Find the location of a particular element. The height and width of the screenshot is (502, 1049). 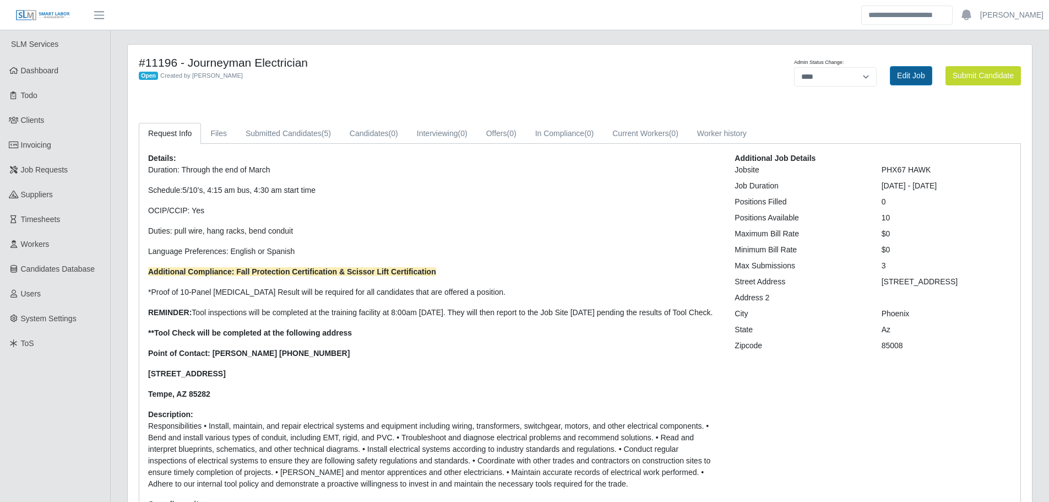

div: 3 is located at coordinates (947, 265).